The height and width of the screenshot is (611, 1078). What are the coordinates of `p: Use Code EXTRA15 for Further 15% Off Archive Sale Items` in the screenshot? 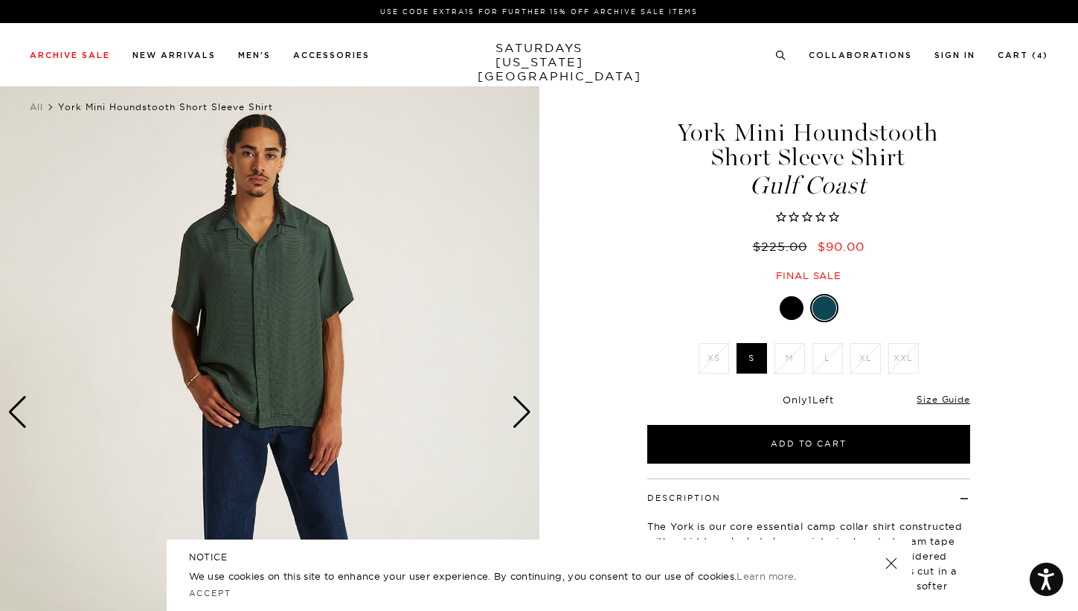 It's located at (538, 11).